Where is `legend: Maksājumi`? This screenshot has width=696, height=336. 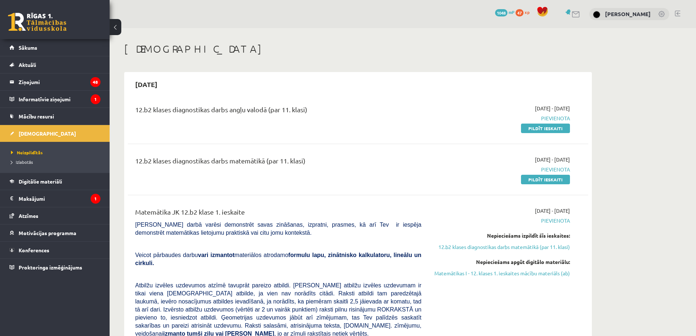 legend: Maksājumi is located at coordinates (60, 198).